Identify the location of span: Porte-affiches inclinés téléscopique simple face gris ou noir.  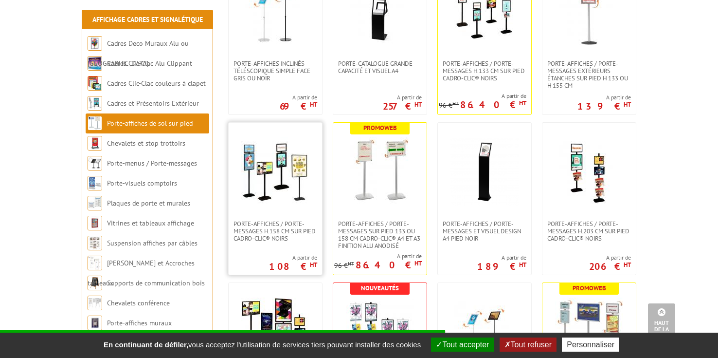
(275, 71).